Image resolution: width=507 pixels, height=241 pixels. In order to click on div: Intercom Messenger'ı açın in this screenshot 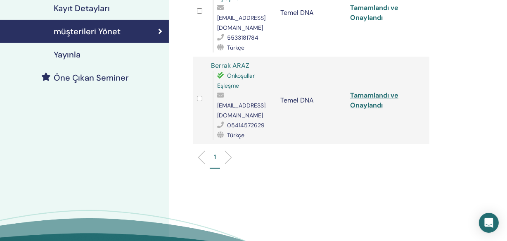, I will do `click(489, 223)`.